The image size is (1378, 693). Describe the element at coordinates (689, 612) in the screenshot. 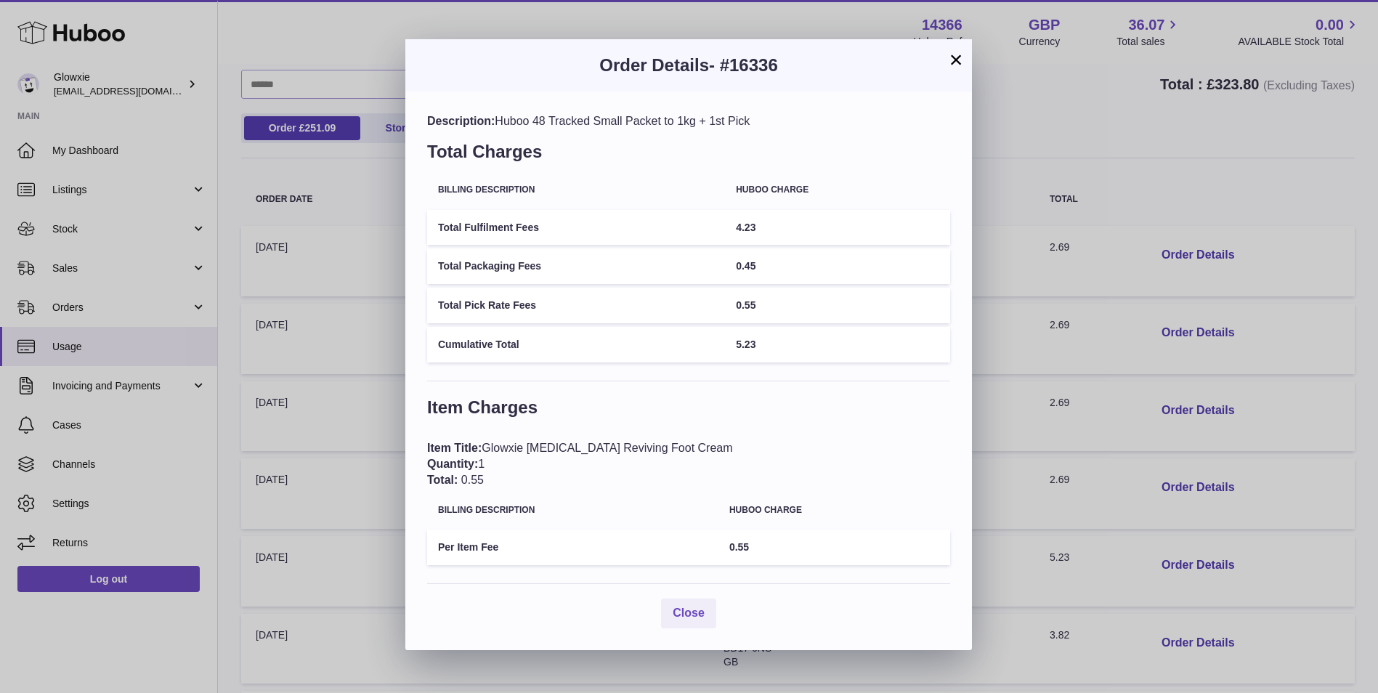

I see `span: Close` at that location.